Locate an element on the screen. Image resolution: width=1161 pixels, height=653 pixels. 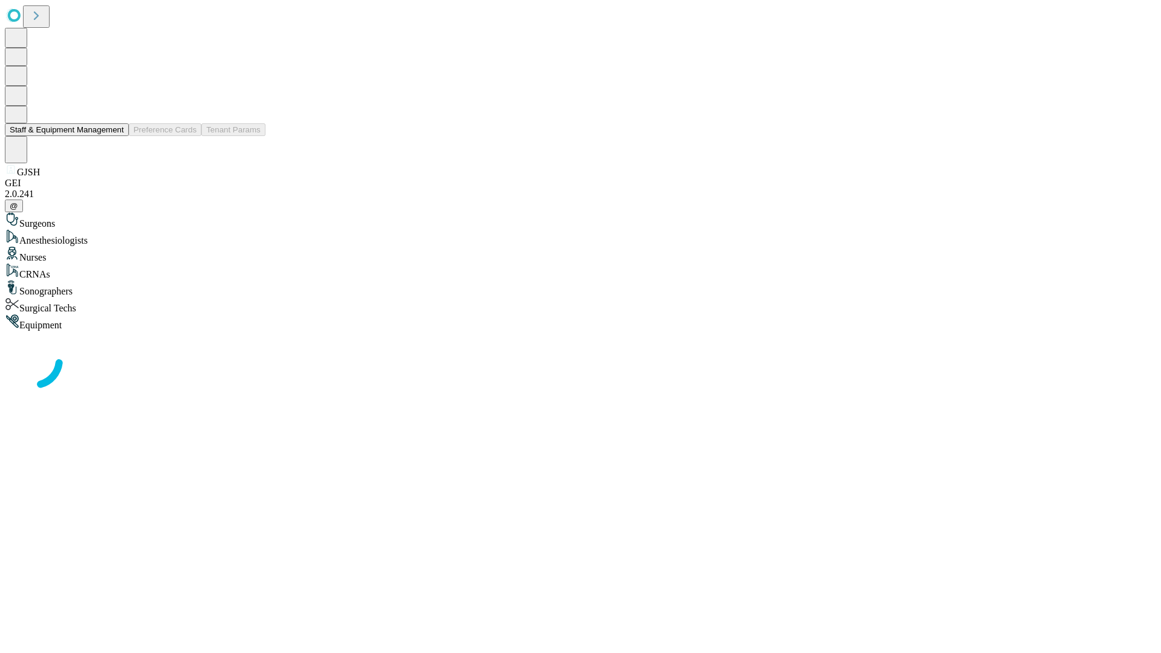
div: Surgical Techs is located at coordinates (581, 305).